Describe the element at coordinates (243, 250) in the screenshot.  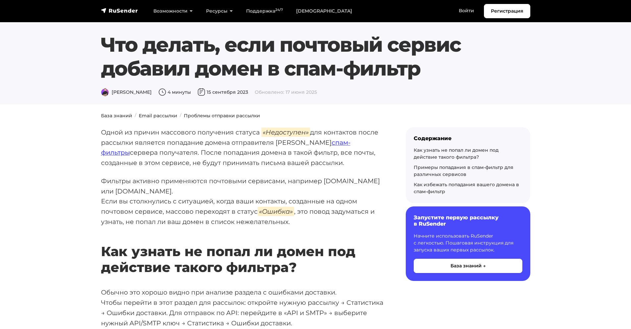
I see `h2: Как узнать не попал ли домен под действие такого фильтра?` at that location.